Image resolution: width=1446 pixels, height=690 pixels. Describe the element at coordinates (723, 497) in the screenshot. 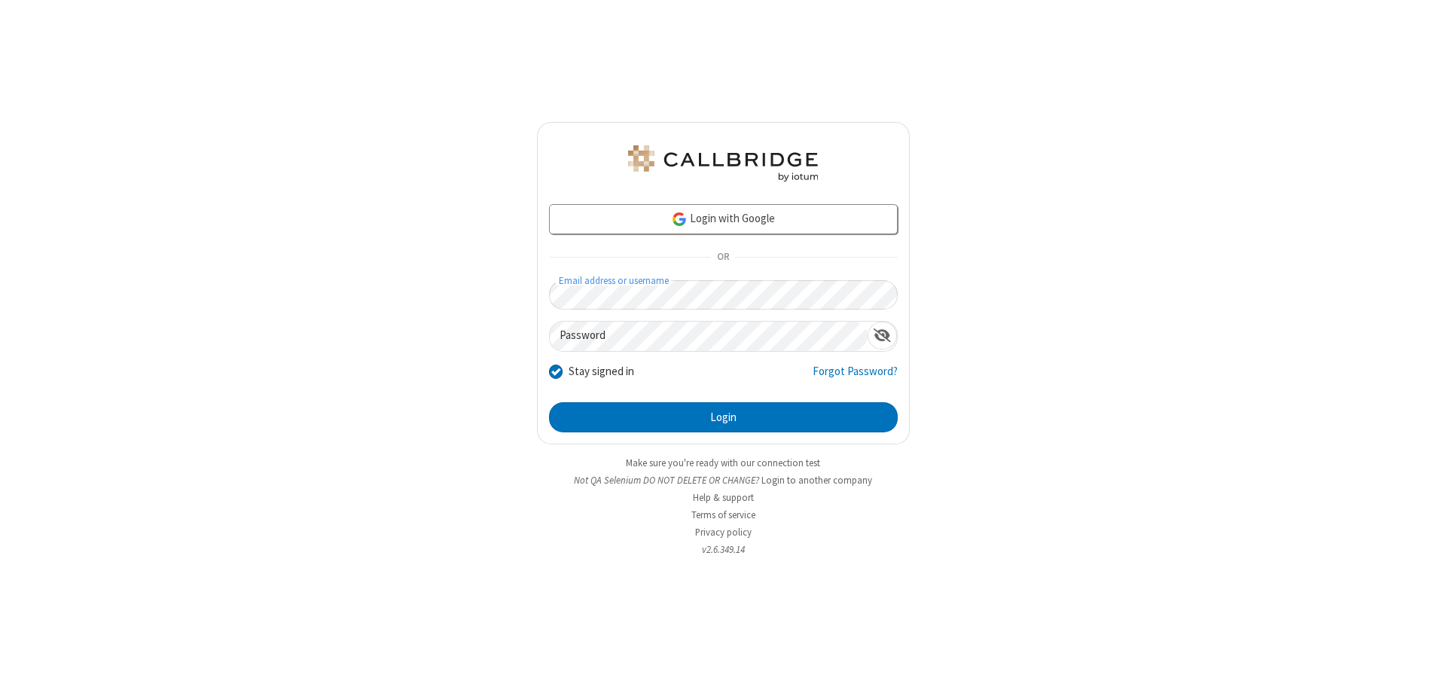

I see `a: Help & support` at that location.